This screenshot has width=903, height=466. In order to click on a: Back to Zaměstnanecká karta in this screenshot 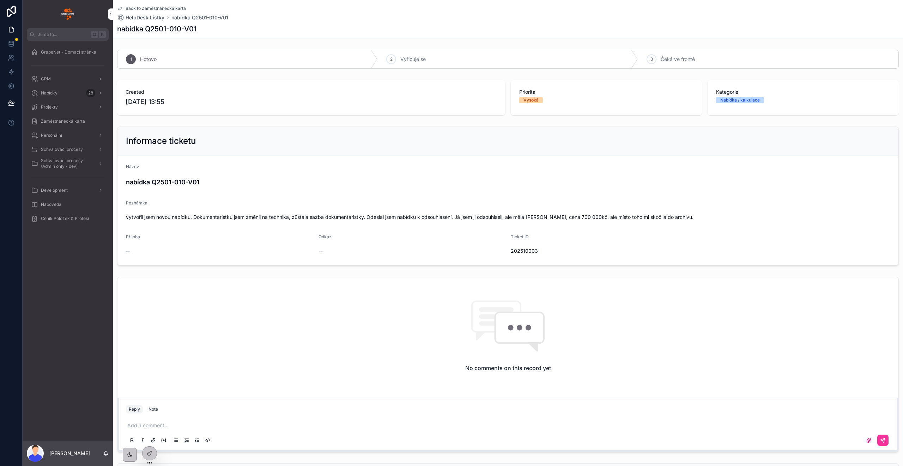, I will do `click(151, 8)`.